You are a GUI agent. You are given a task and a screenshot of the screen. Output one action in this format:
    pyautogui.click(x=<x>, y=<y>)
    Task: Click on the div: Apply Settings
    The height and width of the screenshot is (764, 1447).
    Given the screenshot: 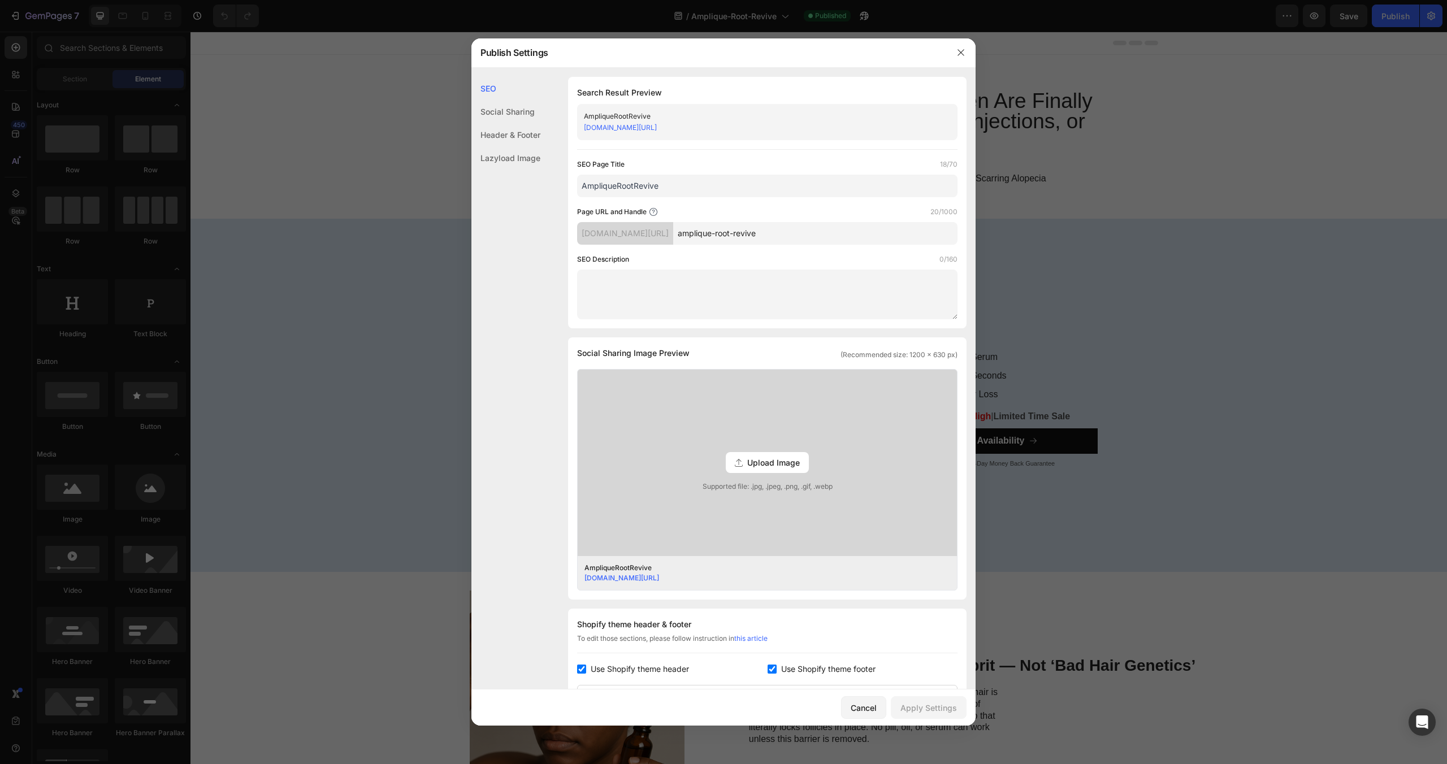 What is the action you would take?
    pyautogui.click(x=929, y=708)
    